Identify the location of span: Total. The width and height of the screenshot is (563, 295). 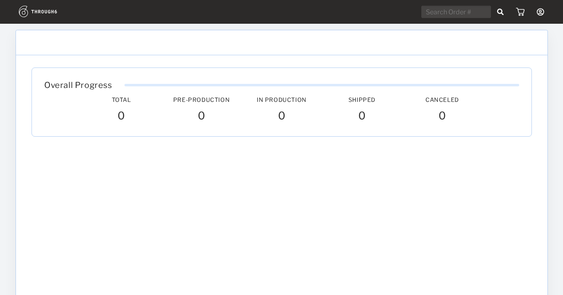
(121, 100).